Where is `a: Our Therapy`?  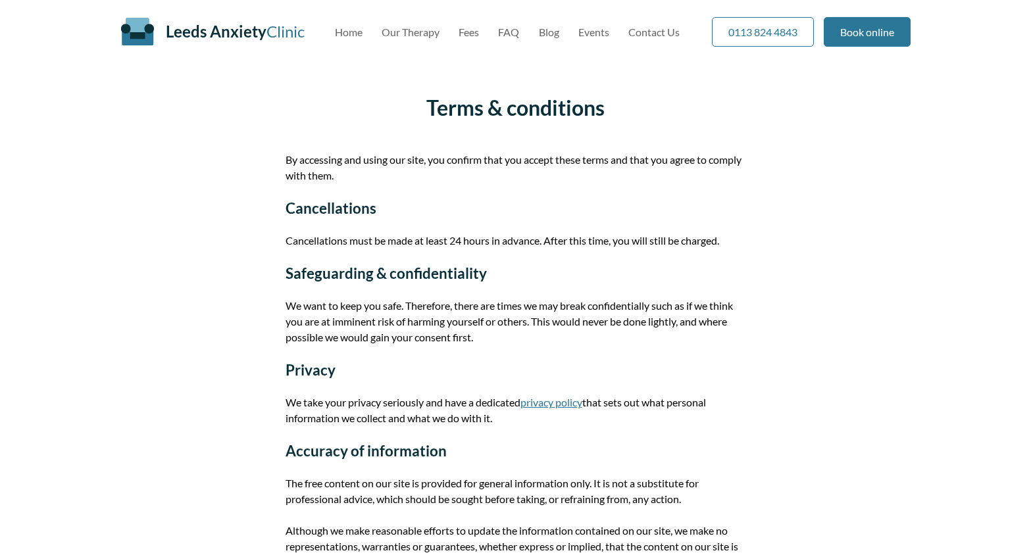
a: Our Therapy is located at coordinates (411, 32).